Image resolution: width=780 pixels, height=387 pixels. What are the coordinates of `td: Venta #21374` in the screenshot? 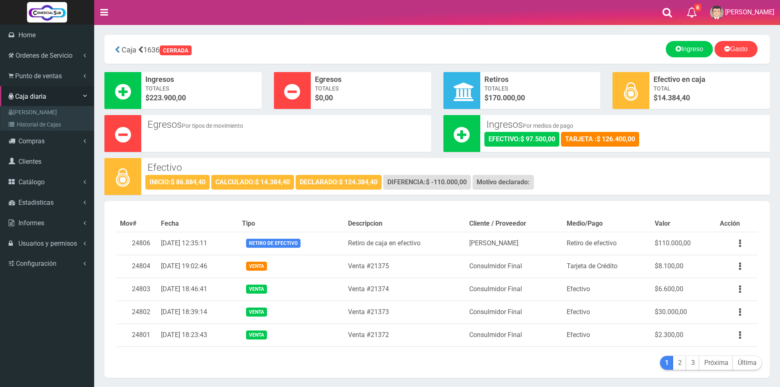 It's located at (405, 289).